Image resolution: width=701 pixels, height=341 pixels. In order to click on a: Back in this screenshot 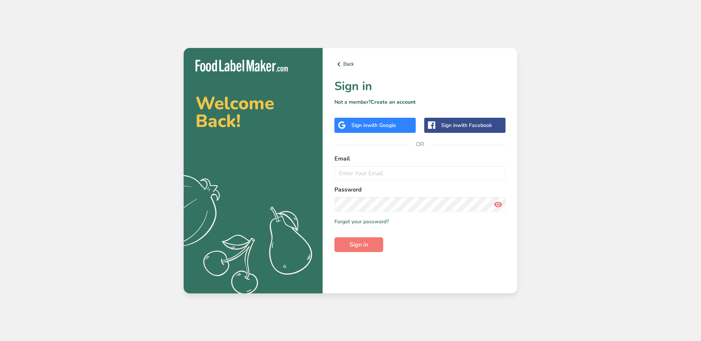, I will do `click(420, 64)`.